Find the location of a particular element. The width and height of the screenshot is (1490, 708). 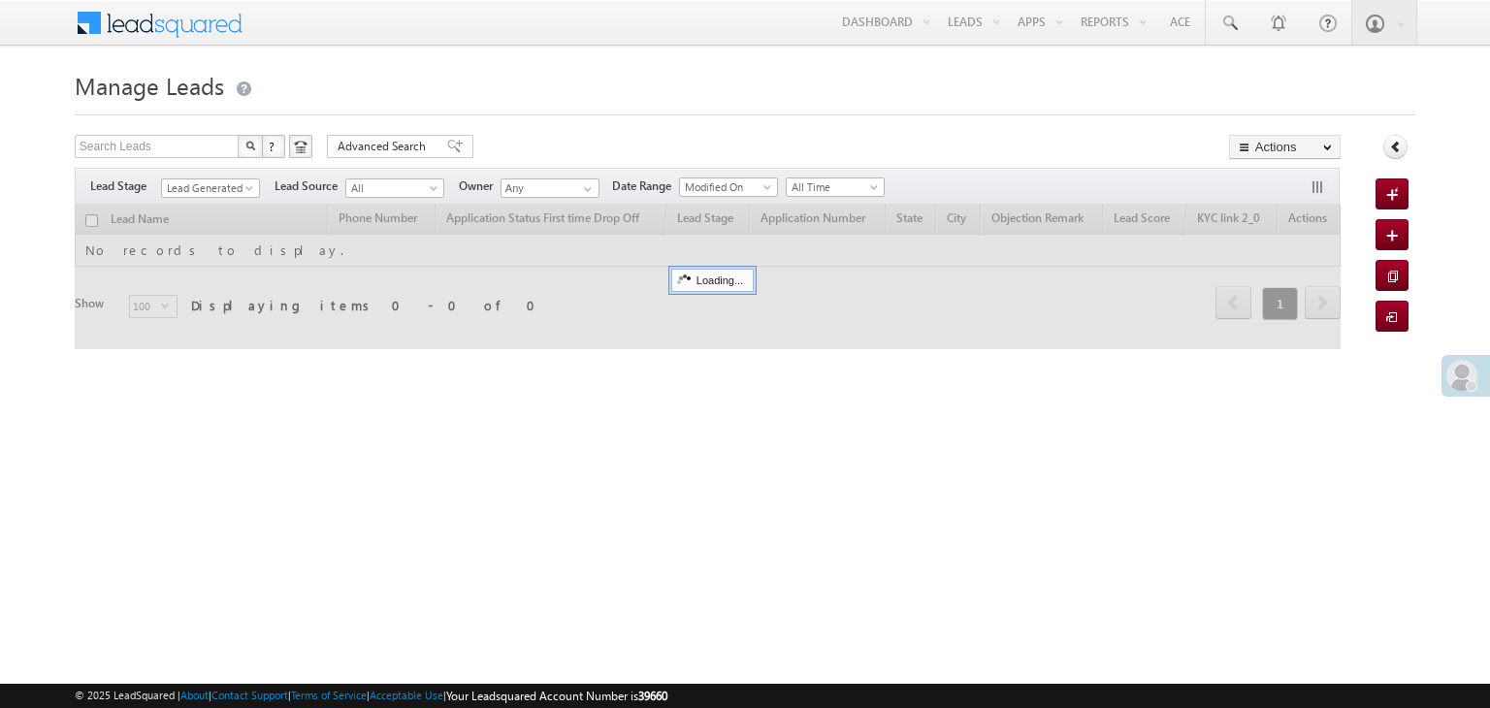

span: Owner is located at coordinates (479, 186).